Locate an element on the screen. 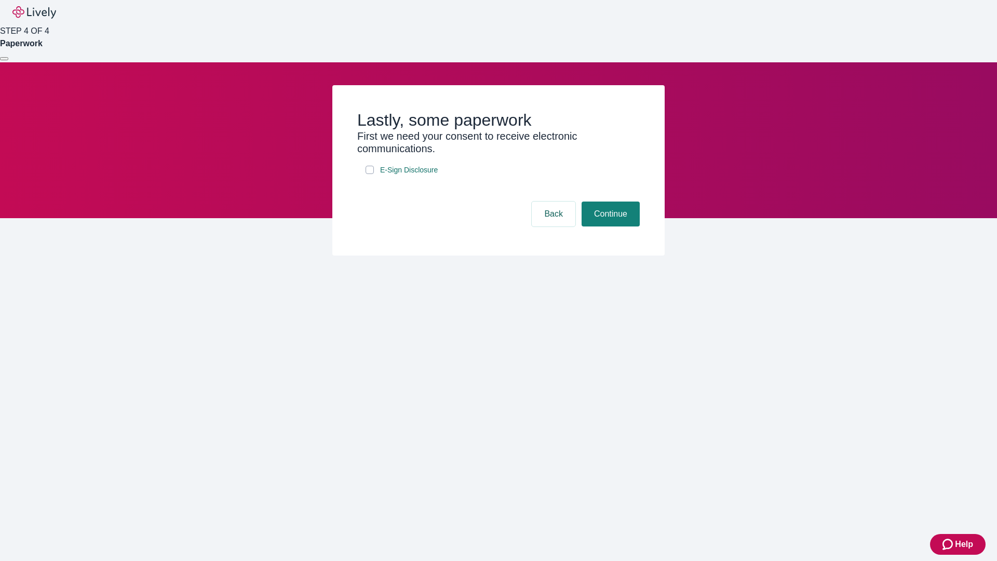 The width and height of the screenshot is (997, 561). img: Lively is located at coordinates (34, 12).